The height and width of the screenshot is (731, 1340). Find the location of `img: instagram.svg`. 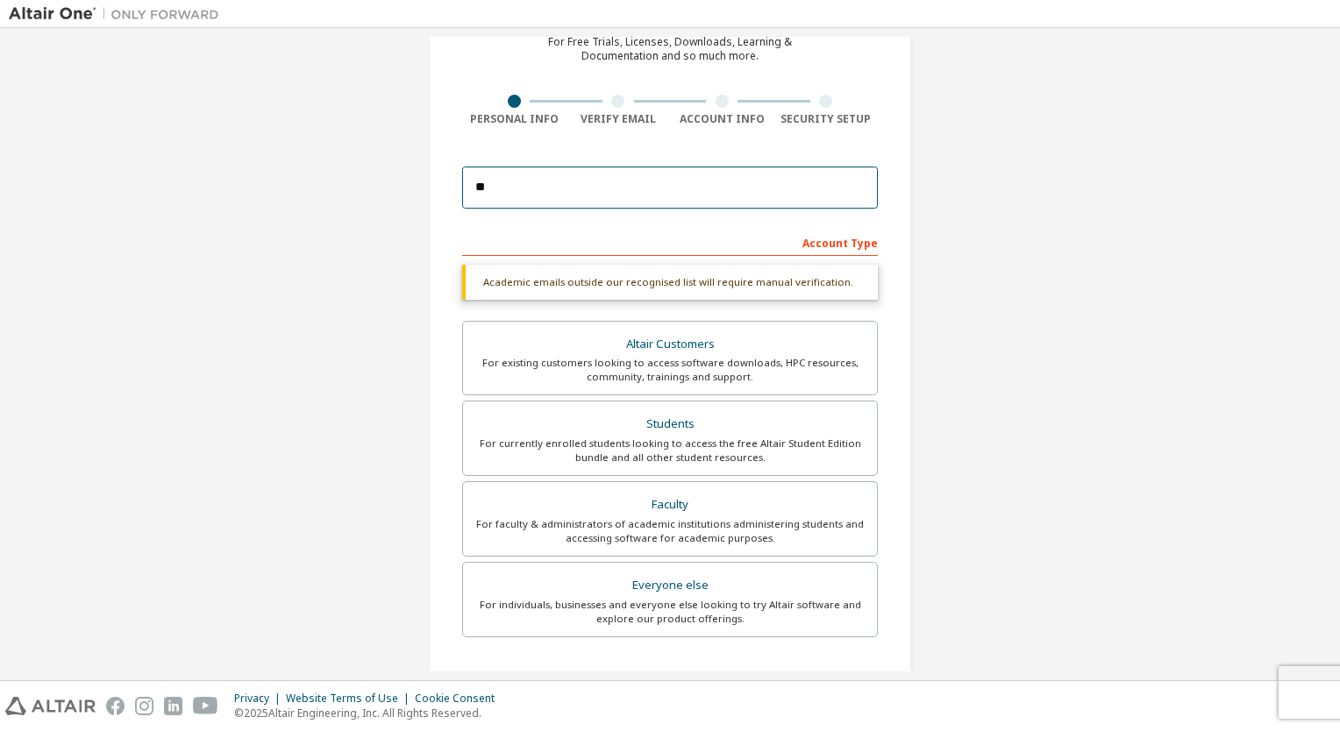

img: instagram.svg is located at coordinates (144, 706).